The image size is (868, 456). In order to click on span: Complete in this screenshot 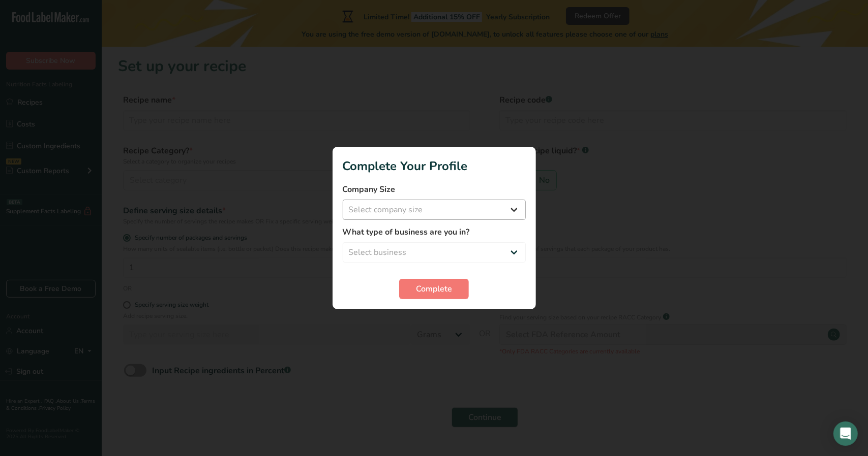, I will do `click(434, 289)`.